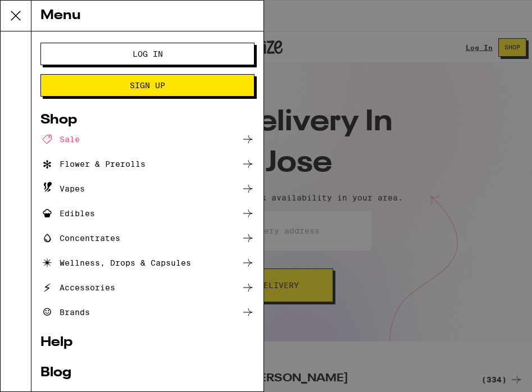 This screenshot has width=532, height=392. What do you see at coordinates (147, 213) in the screenshot?
I see `a: Edibles` at bounding box center [147, 213].